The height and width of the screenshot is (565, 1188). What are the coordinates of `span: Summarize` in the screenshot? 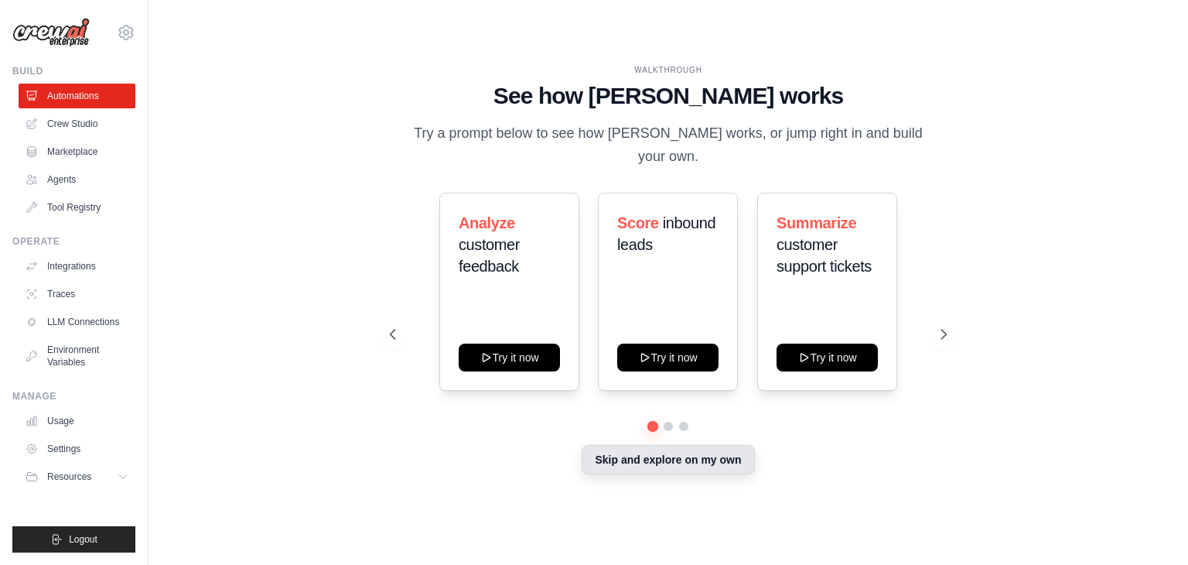 It's located at (816, 223).